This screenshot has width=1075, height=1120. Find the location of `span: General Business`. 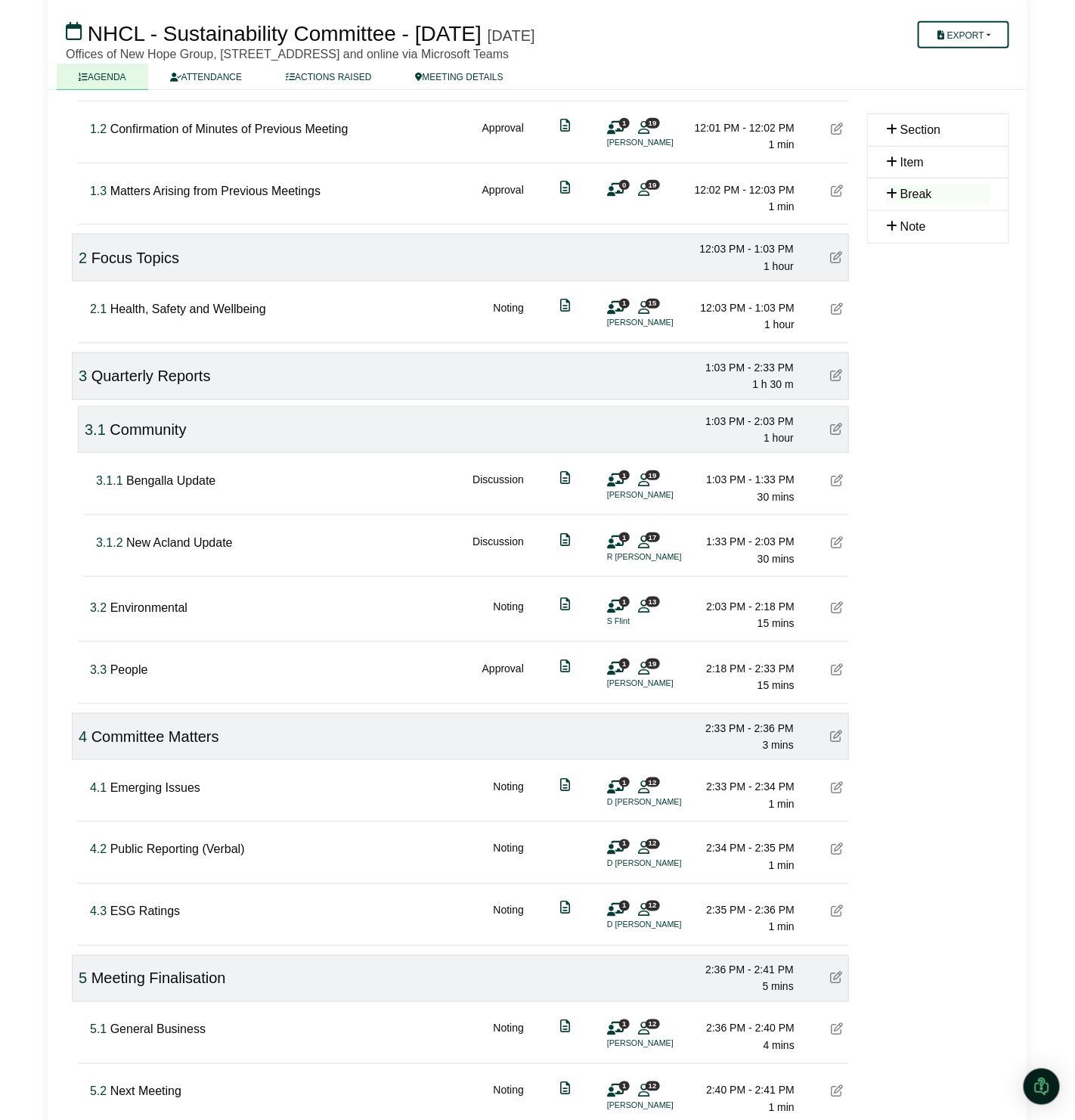

span: General Business is located at coordinates (158, 1029).